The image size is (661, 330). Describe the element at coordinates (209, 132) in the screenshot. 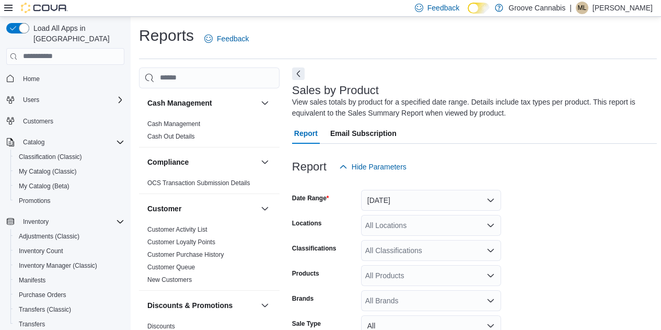

I see `div: Cash Management` at that location.